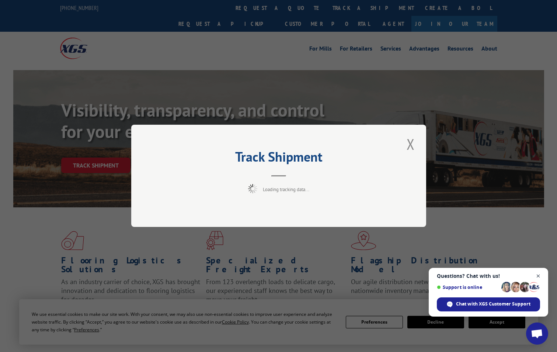 Image resolution: width=557 pixels, height=352 pixels. What do you see at coordinates (468, 287) in the screenshot?
I see `span: Support is online` at bounding box center [468, 287].